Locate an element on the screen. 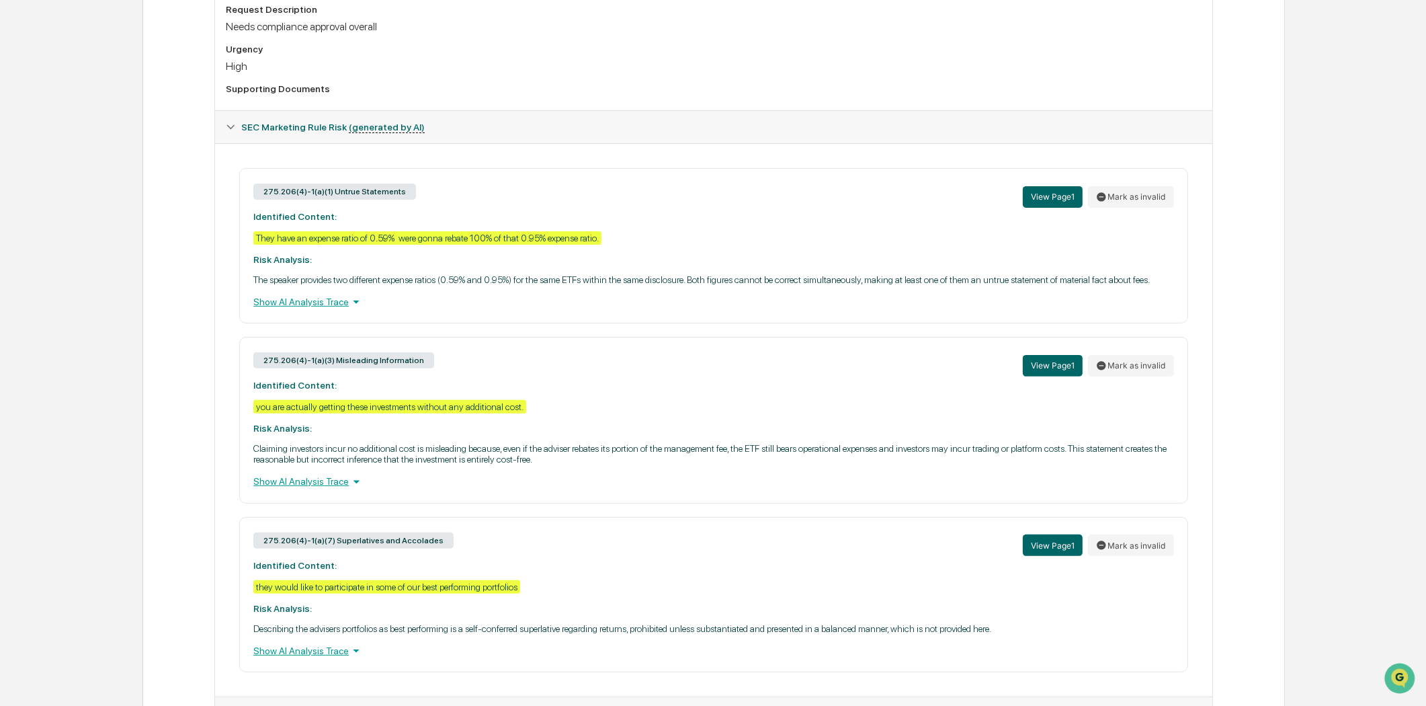 The image size is (1426, 706). input: Clear is located at coordinates (128, 68).